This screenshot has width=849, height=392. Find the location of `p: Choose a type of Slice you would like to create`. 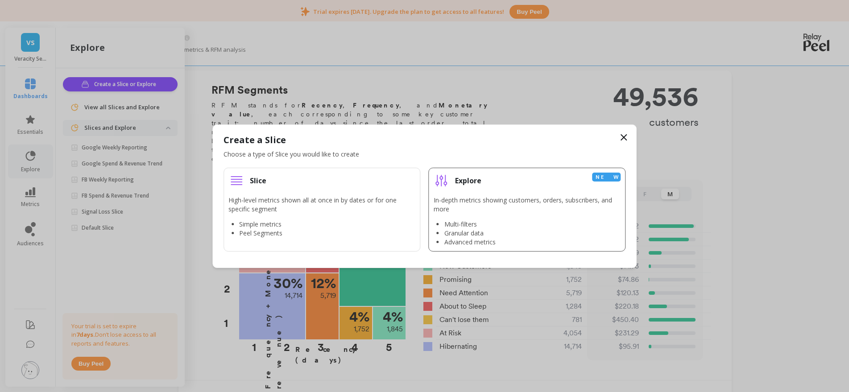

p: Choose a type of Slice you would like to create is located at coordinates (425, 154).